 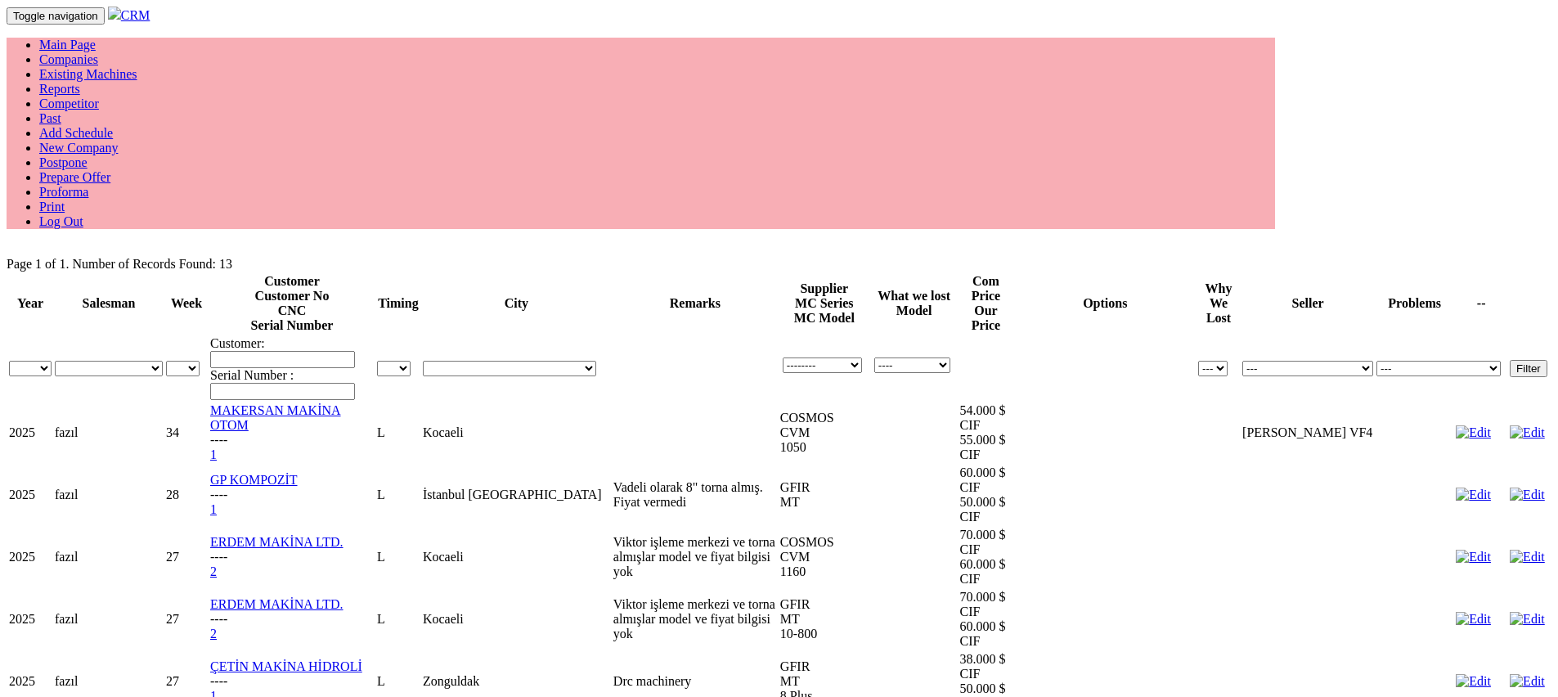 What do you see at coordinates (1105, 303) in the screenshot?
I see `th: Options` at bounding box center [1105, 303].